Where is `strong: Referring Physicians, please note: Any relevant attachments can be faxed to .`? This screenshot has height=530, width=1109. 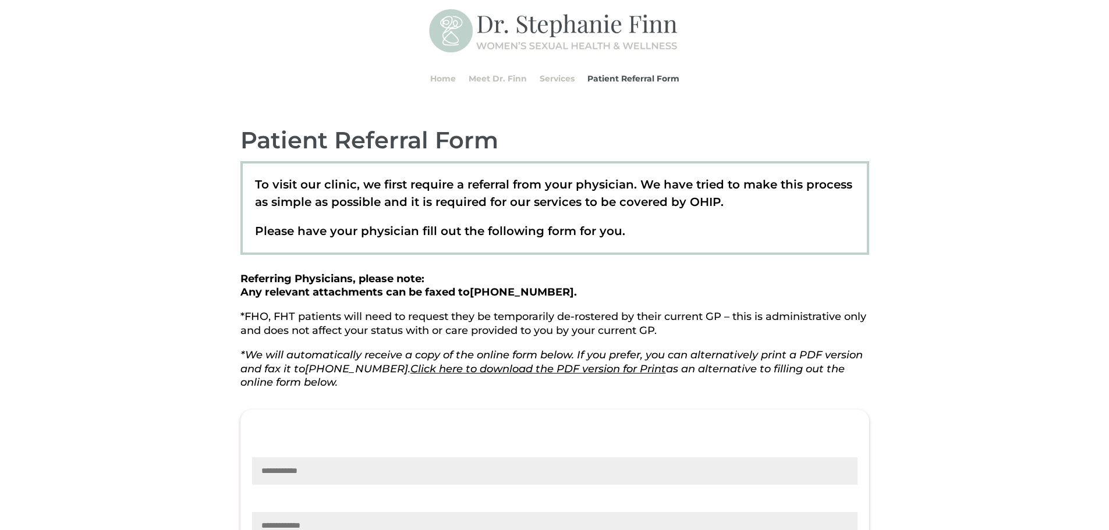
strong: Referring Physicians, please note: Any relevant attachments can be faxed to . is located at coordinates (409, 286).